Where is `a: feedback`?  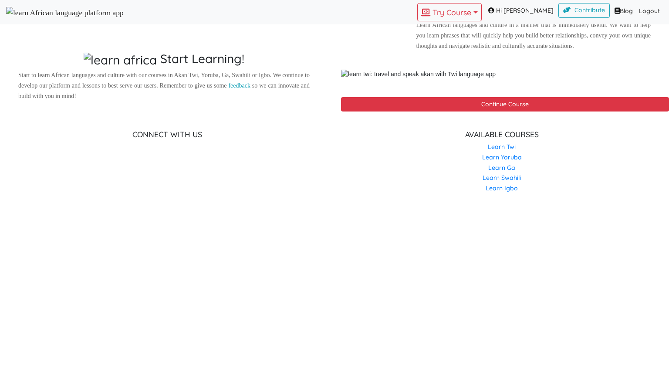
a: feedback is located at coordinates (240, 85).